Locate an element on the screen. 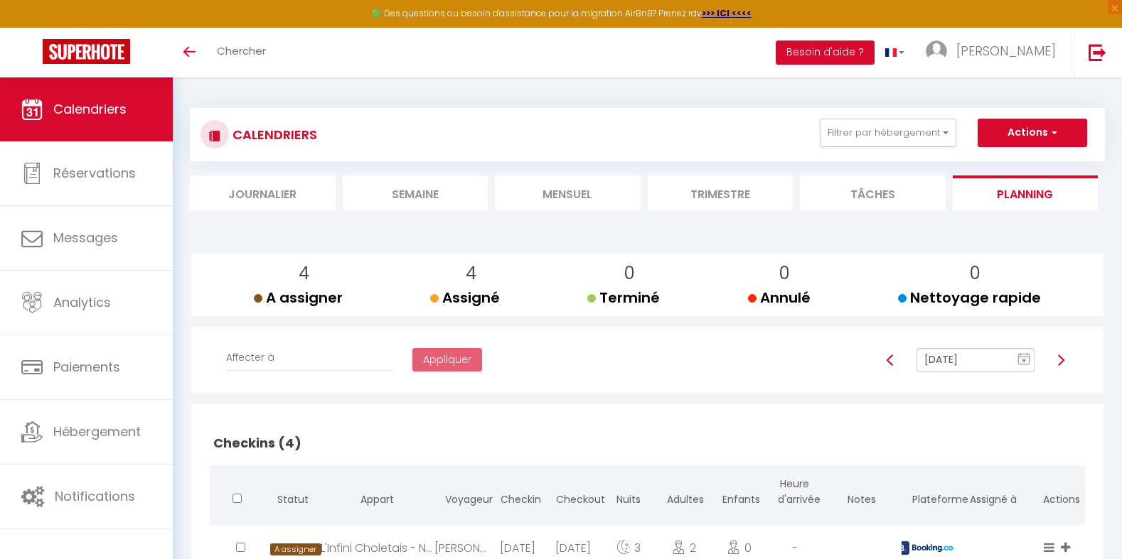 This screenshot has height=559, width=1122. th: Actions is located at coordinates (1058, 493).